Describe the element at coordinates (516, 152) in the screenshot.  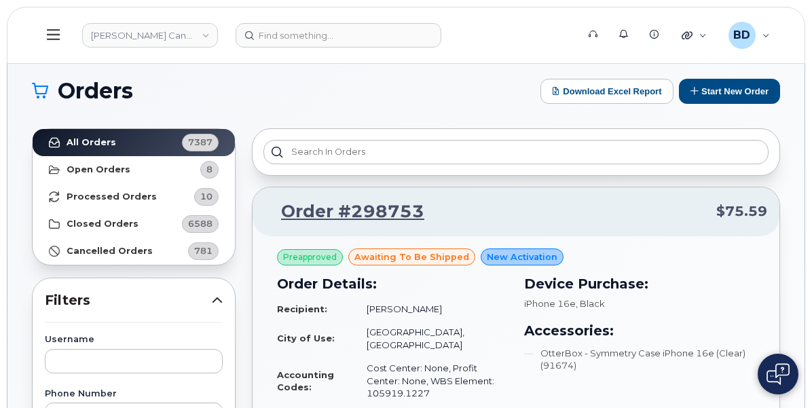
I see `input: Search in orders` at that location.